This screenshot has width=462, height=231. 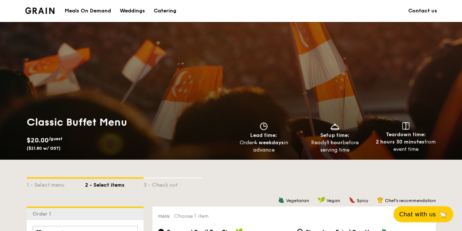 What do you see at coordinates (418, 214) in the screenshot?
I see `span: Chat with us` at bounding box center [418, 214].